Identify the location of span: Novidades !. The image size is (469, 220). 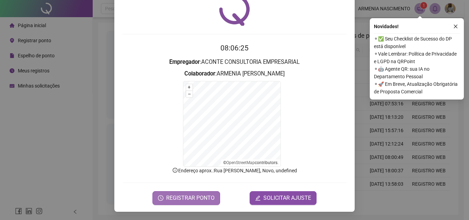
(386, 26).